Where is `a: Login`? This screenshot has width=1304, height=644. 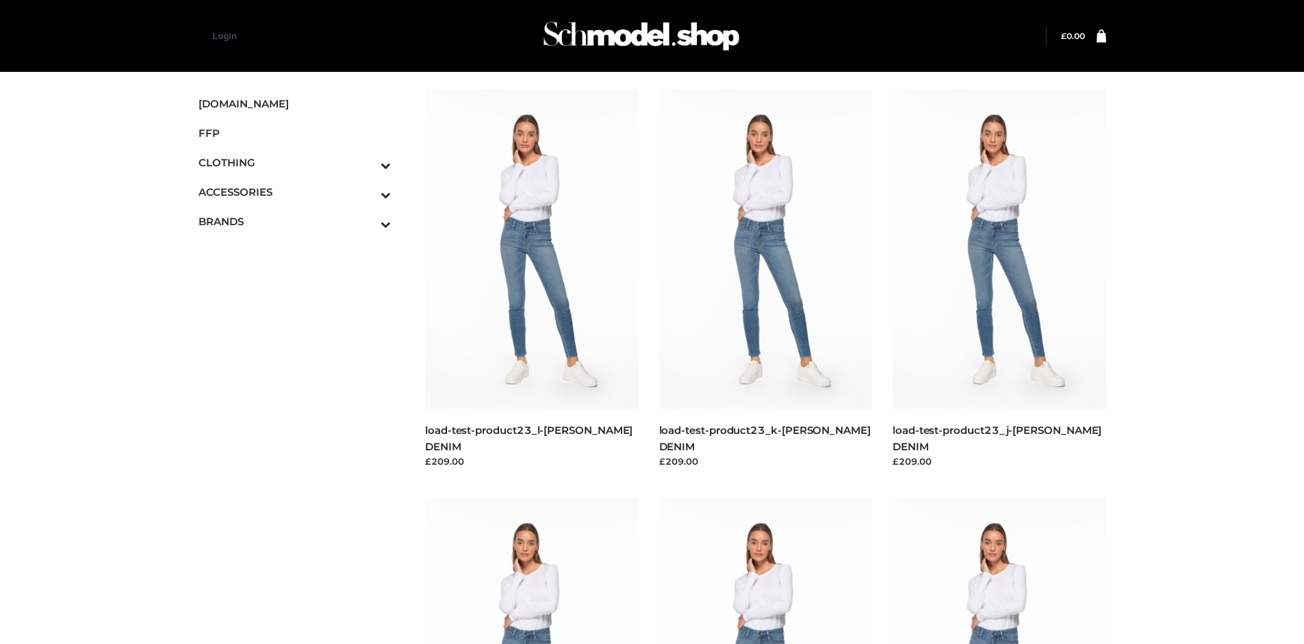 a: Login is located at coordinates (225, 36).